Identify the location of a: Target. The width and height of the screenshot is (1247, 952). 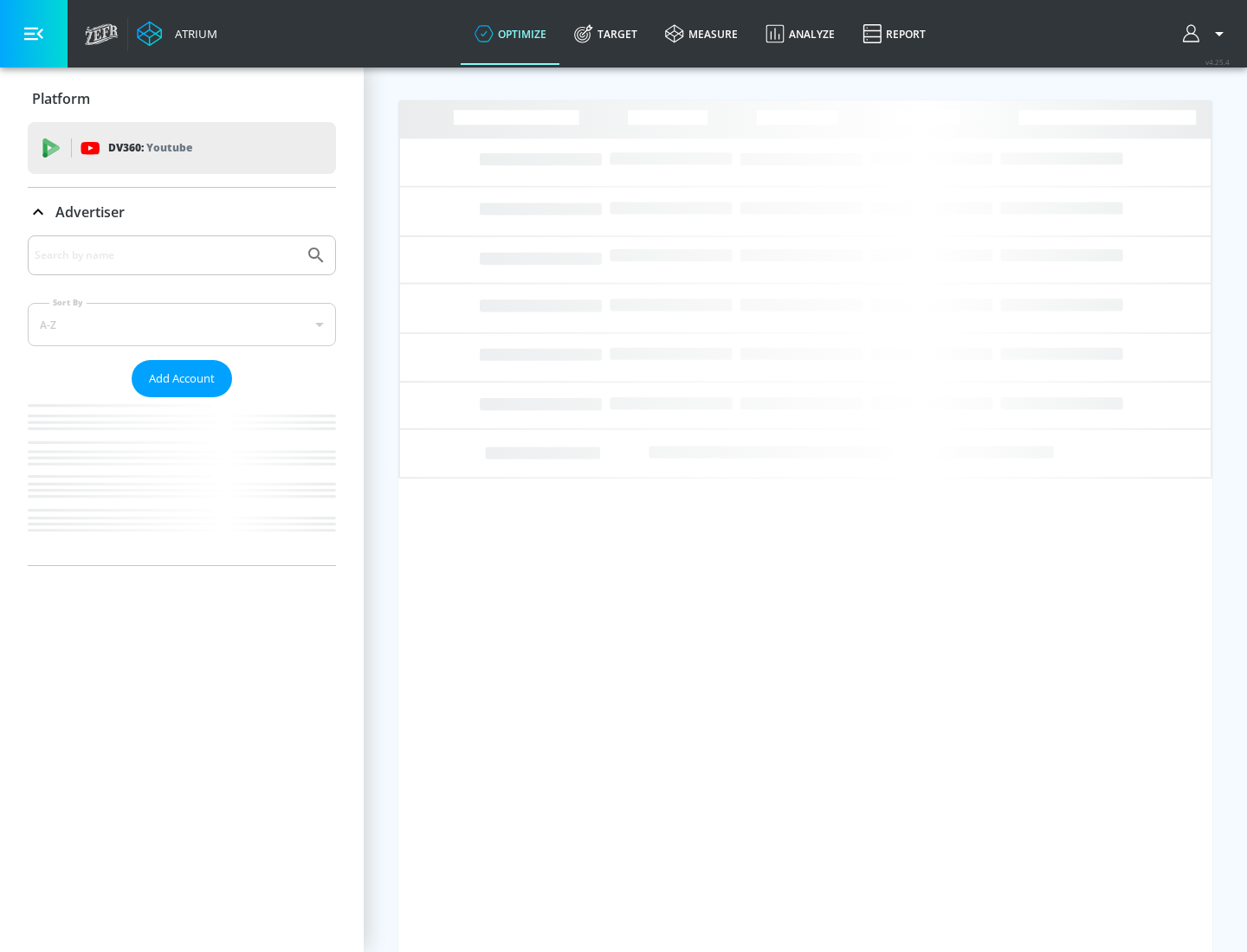
(605, 33).